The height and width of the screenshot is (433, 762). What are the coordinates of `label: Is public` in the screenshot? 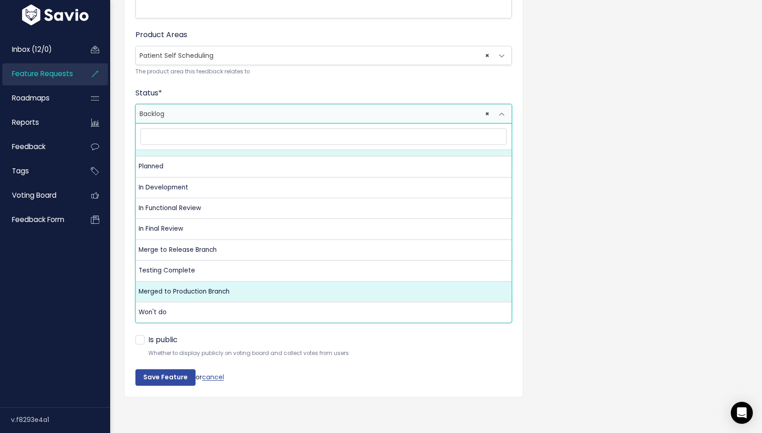 It's located at (163, 340).